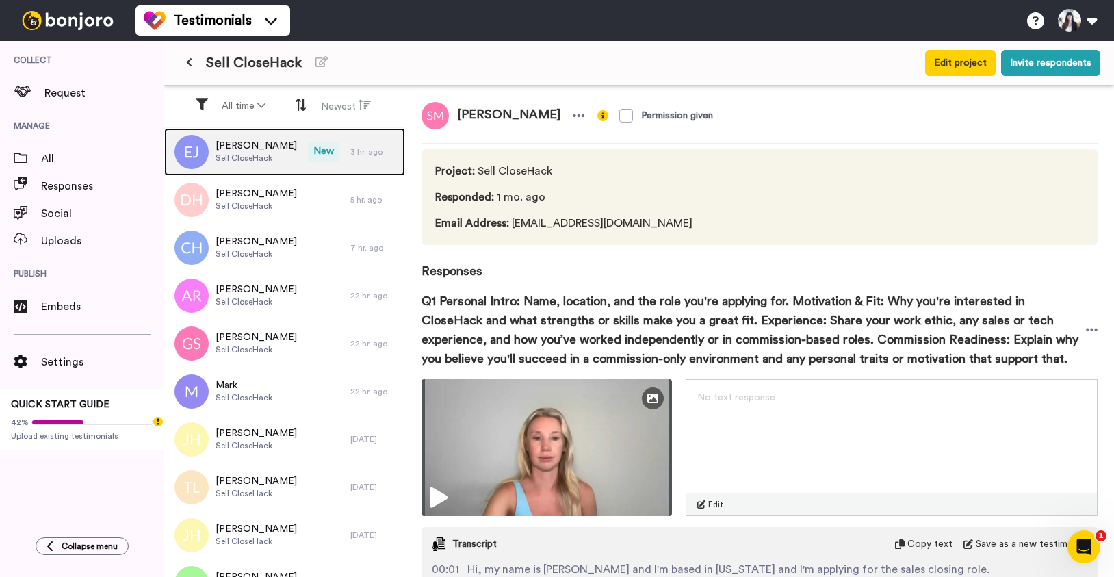 The image size is (1114, 577). Describe the element at coordinates (60, 405) in the screenshot. I see `span: QUICK START GUIDE` at that location.